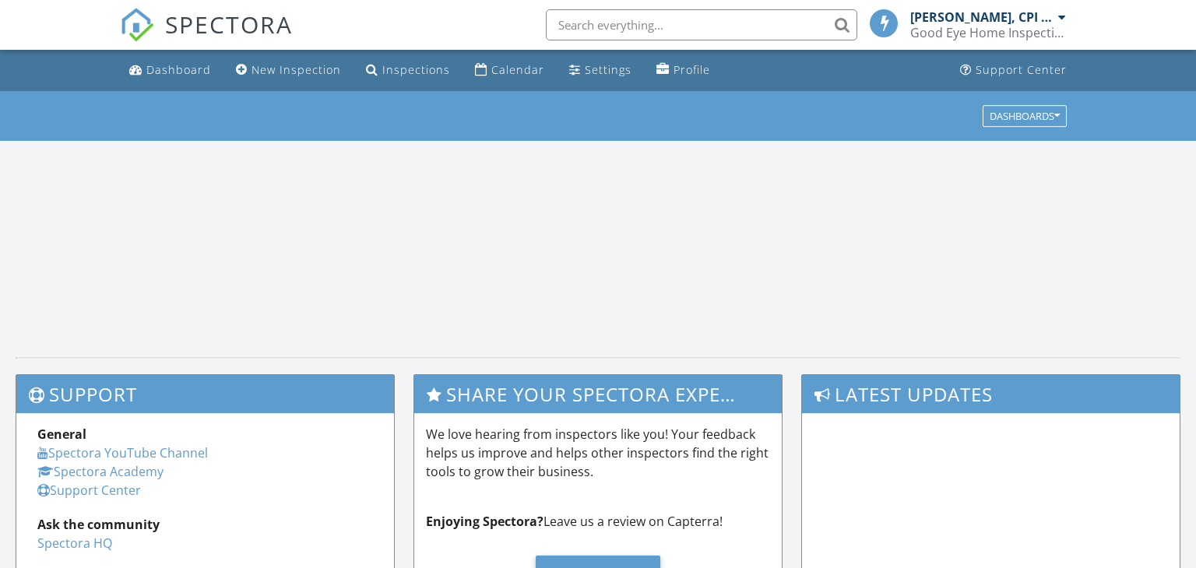 The image size is (1196, 568). I want to click on h3: Support, so click(205, 394).